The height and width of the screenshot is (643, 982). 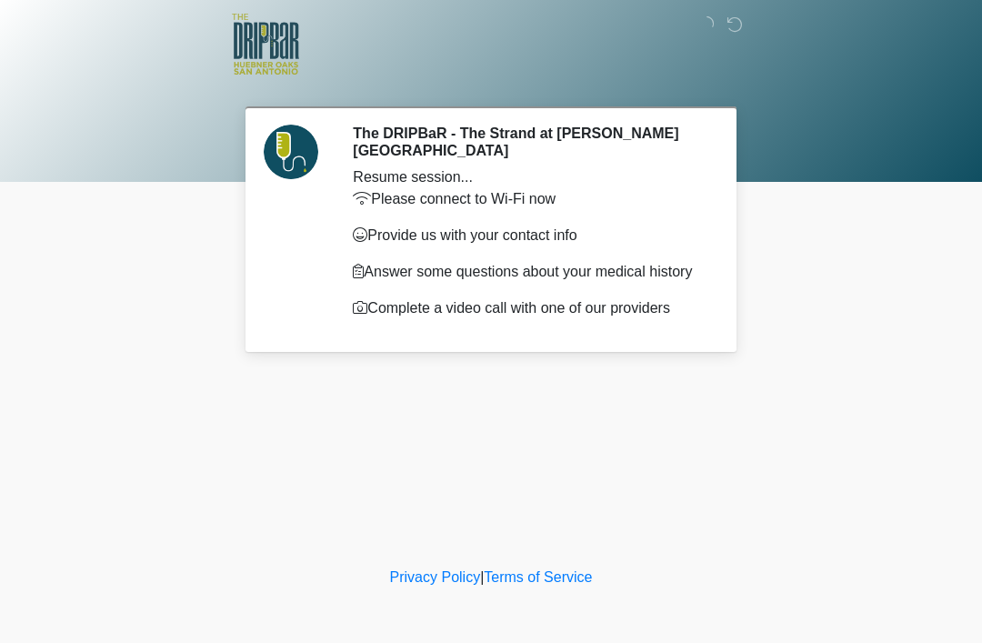 What do you see at coordinates (528, 177) in the screenshot?
I see `div: Resume session...` at bounding box center [528, 177].